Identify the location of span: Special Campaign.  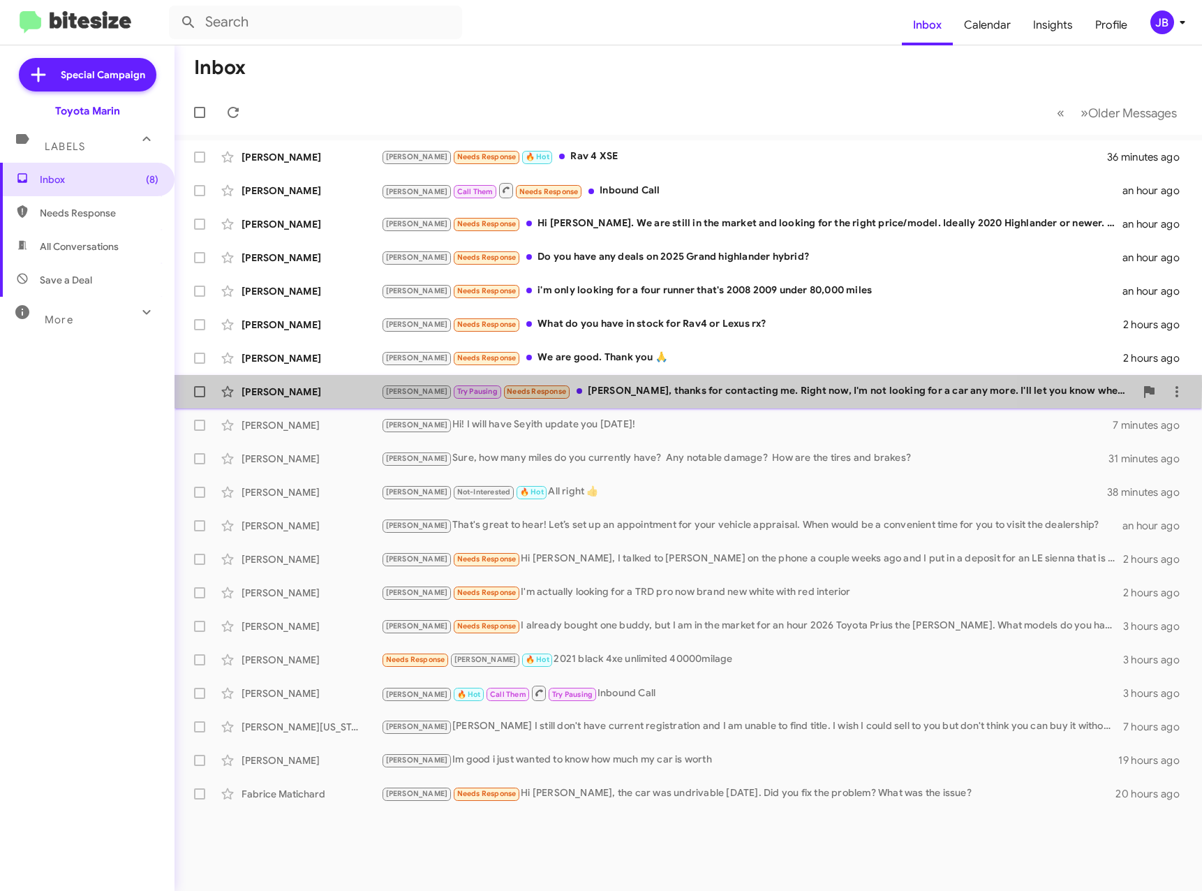
(103, 75).